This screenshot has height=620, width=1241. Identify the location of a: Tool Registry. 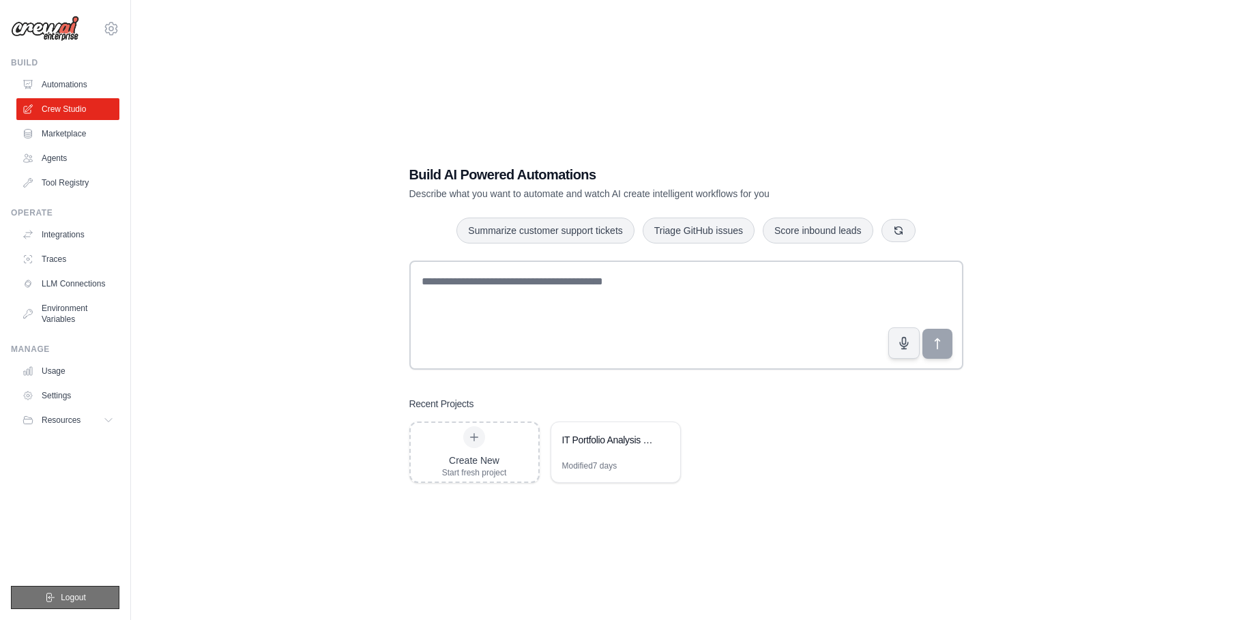
(68, 183).